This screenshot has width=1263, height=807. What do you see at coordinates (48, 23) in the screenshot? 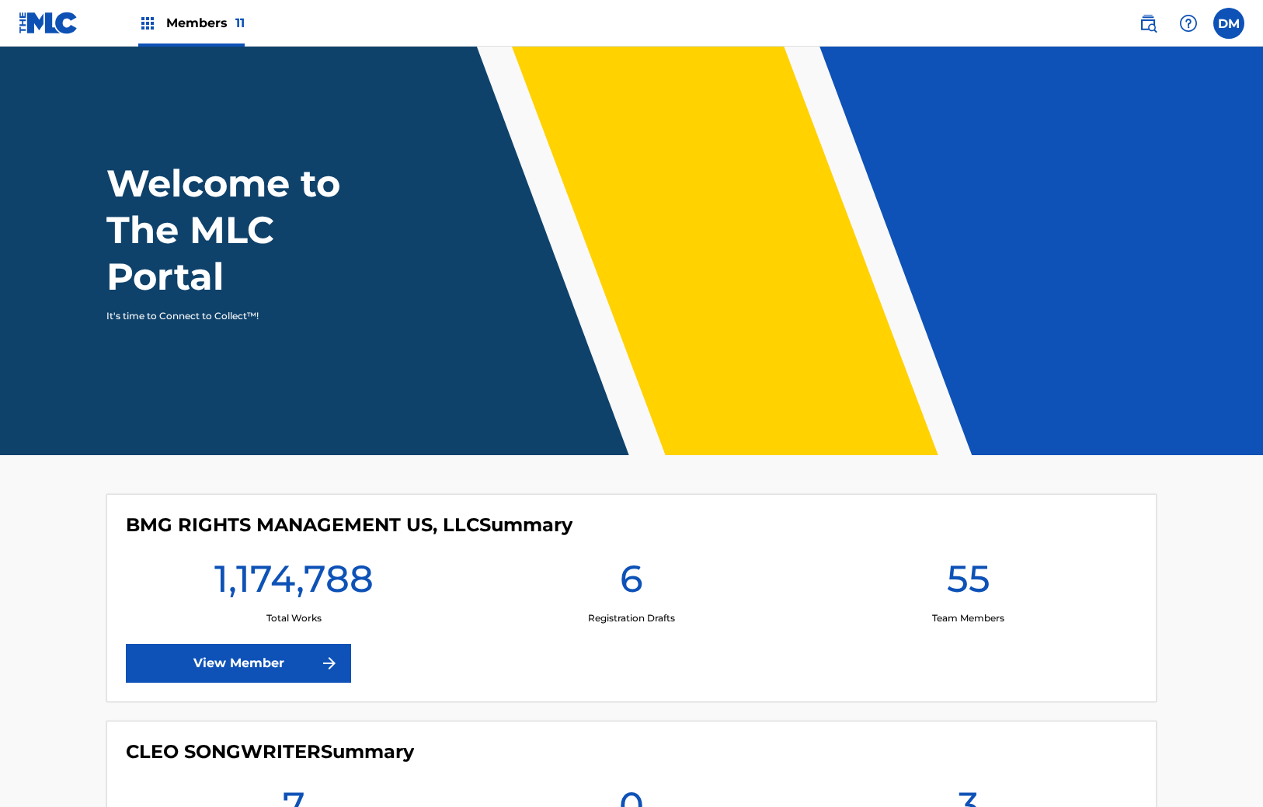
I see `img: MLC Logo` at bounding box center [48, 23].